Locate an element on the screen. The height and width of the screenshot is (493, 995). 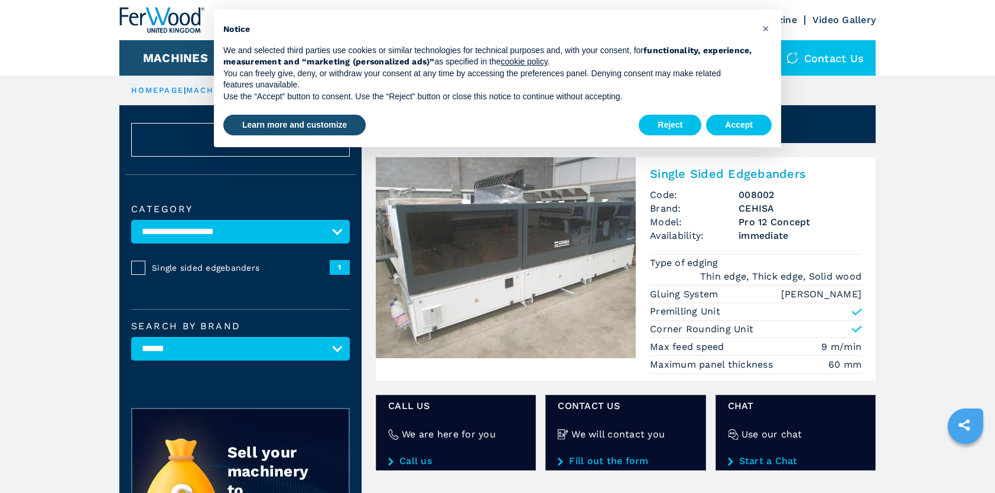
img: We will contact you is located at coordinates (563, 434).